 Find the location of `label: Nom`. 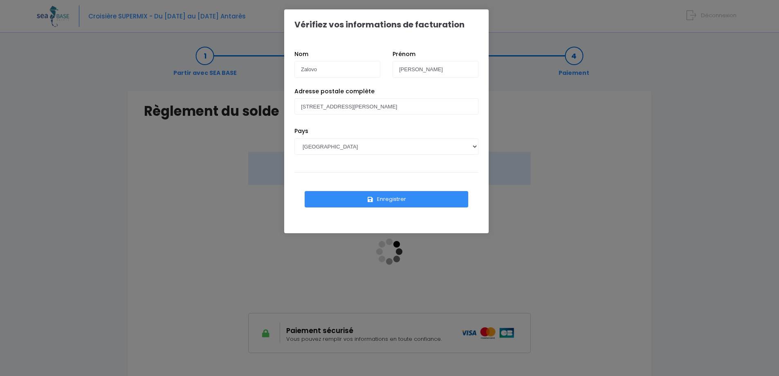

label: Nom is located at coordinates (301, 54).